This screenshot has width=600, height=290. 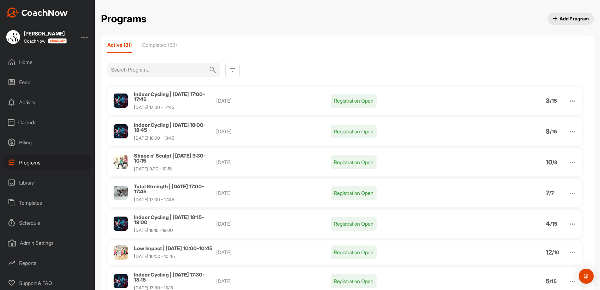 I want to click on p: 10, so click(x=549, y=162).